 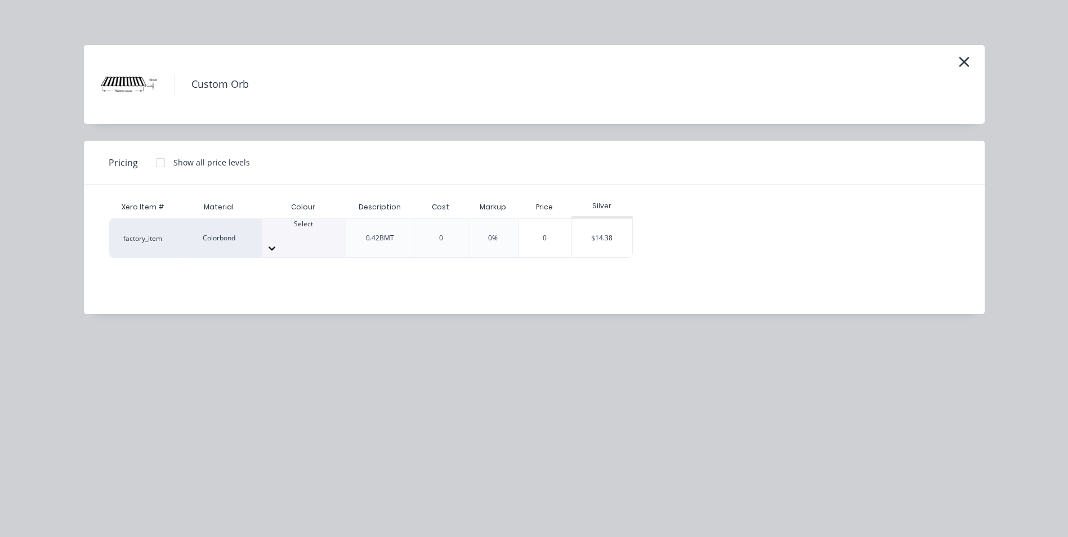 I want to click on img: Custom Orb, so click(x=129, y=84).